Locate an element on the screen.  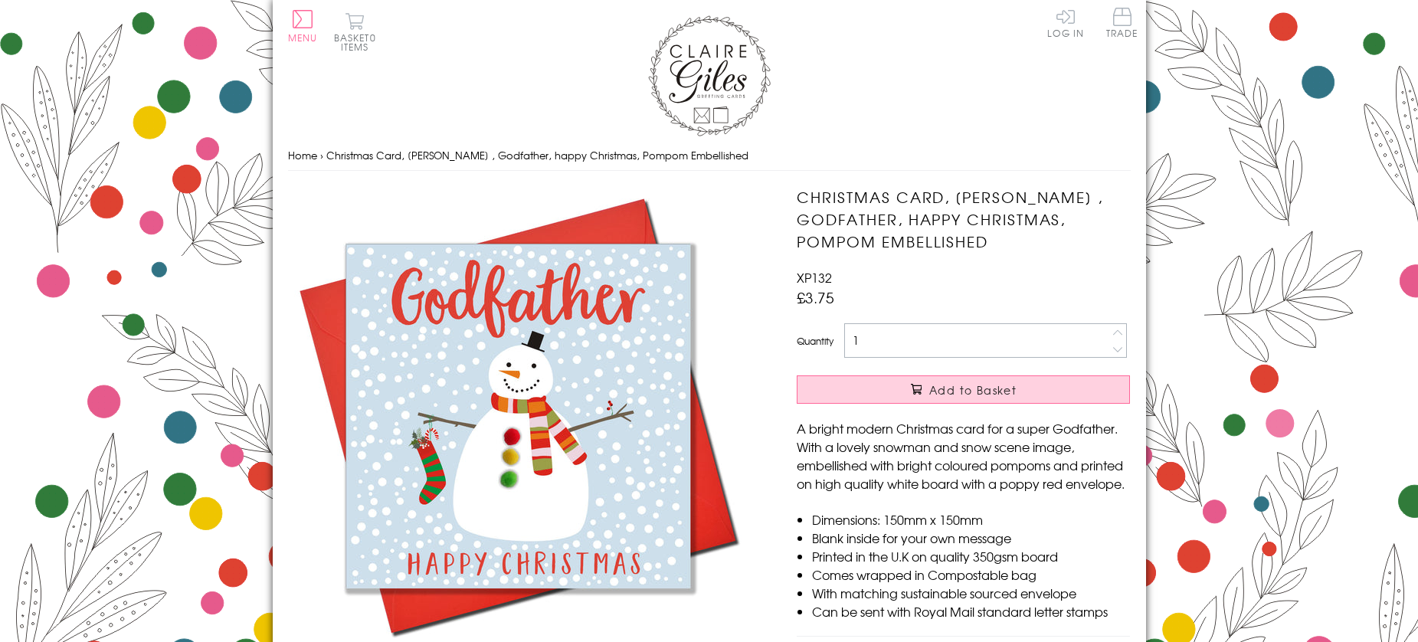
span: XP132 is located at coordinates (815, 277).